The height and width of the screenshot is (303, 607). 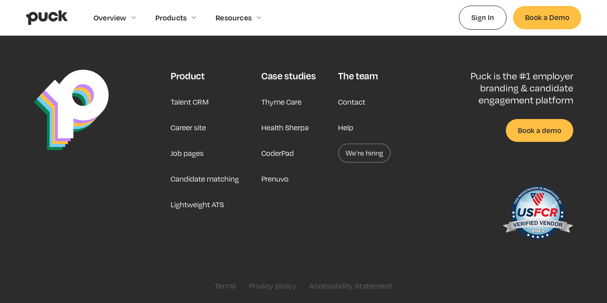 What do you see at coordinates (187, 153) in the screenshot?
I see `a: Job pages` at bounding box center [187, 153].